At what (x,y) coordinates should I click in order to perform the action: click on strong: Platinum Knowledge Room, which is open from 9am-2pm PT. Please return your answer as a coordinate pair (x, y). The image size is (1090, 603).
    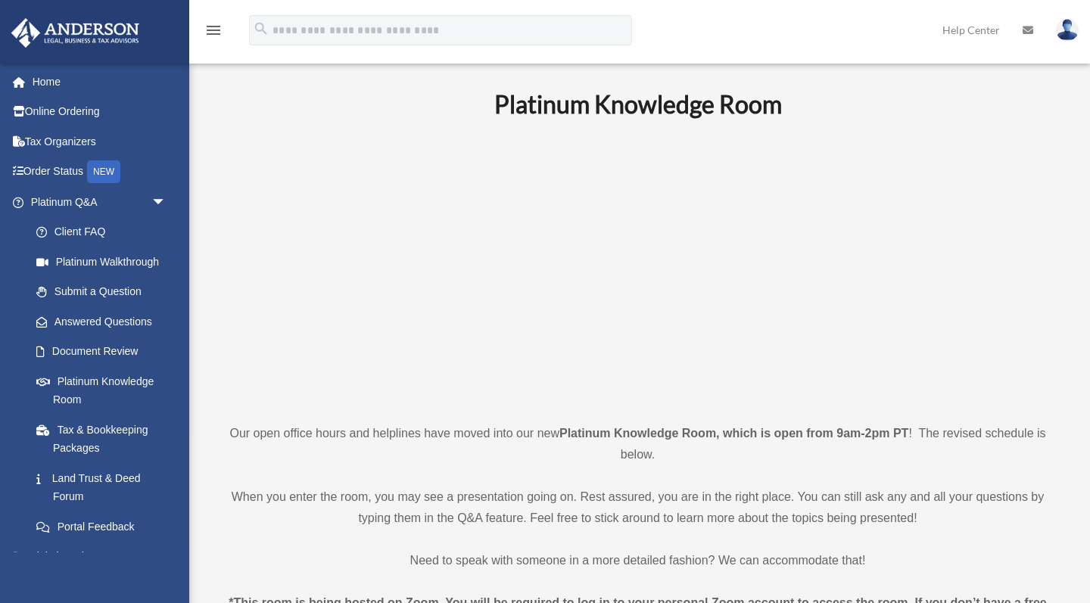
    Looking at the image, I should click on (734, 433).